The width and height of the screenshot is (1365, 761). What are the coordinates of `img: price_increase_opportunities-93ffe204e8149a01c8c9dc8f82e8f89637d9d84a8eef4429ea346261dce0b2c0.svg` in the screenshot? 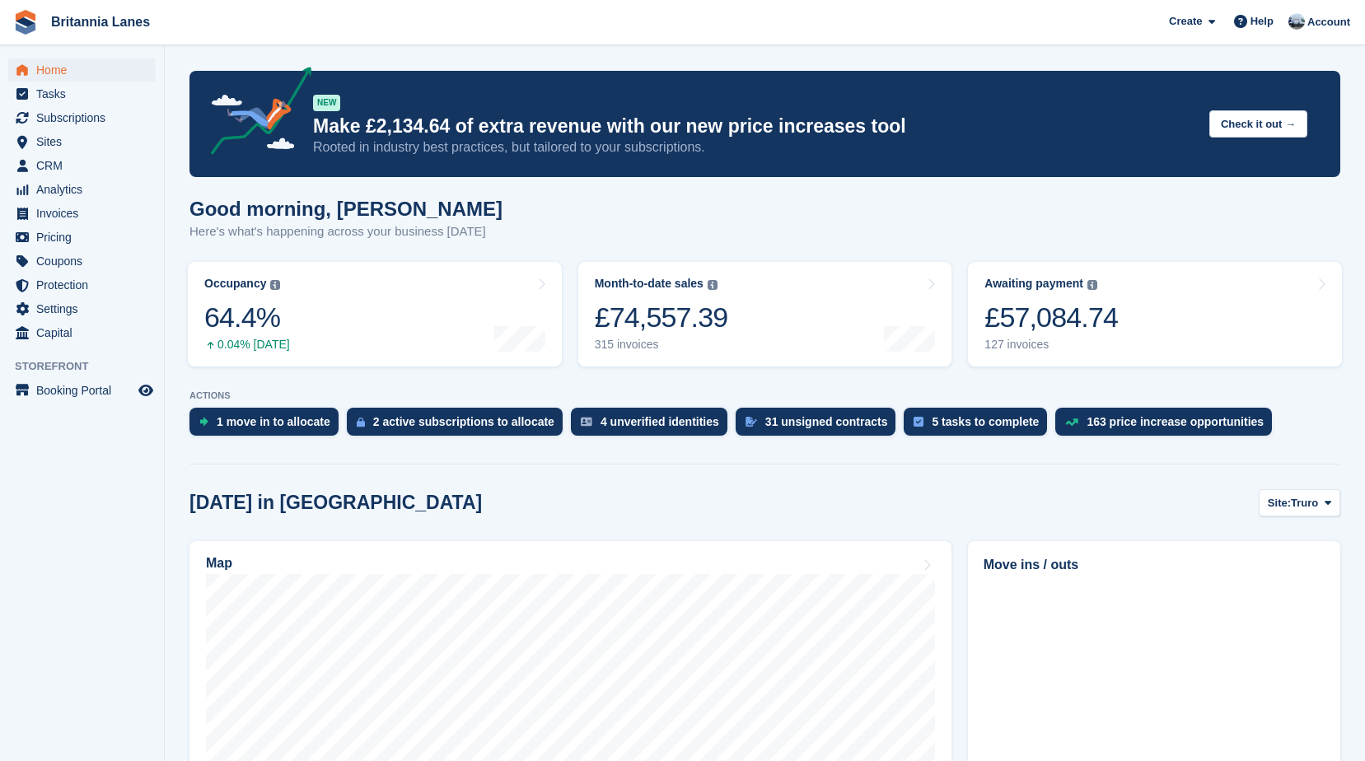 It's located at (1072, 422).